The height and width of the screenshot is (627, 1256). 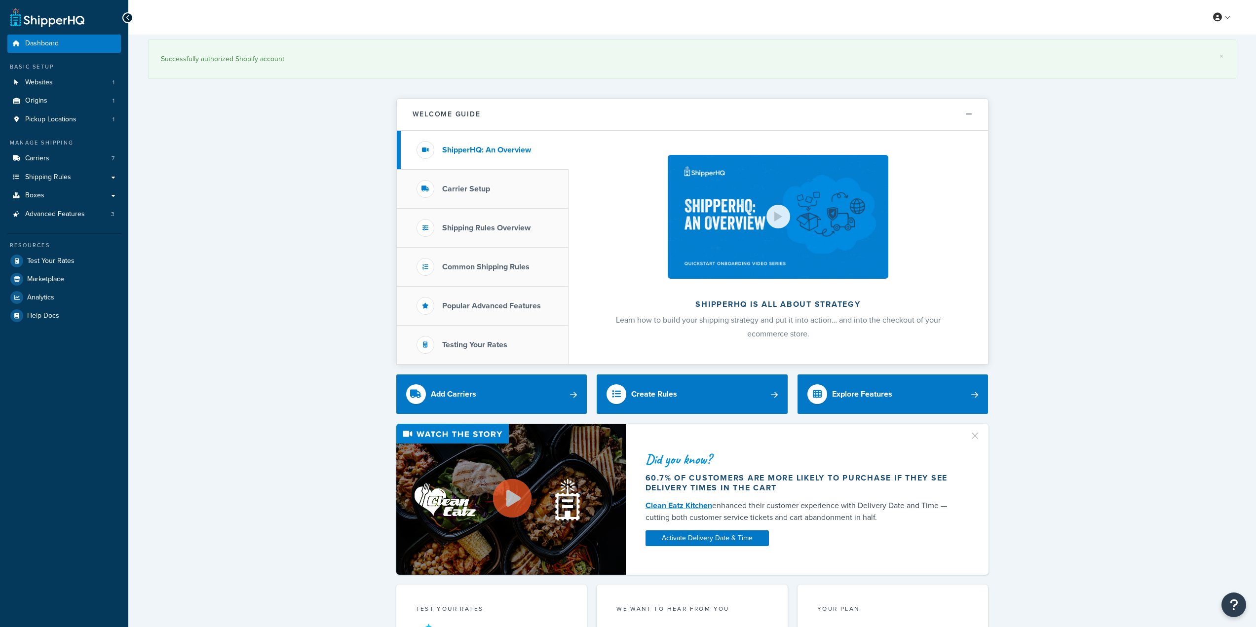 What do you see at coordinates (1234, 605) in the screenshot?
I see `button: Open Resource Center` at bounding box center [1234, 605].